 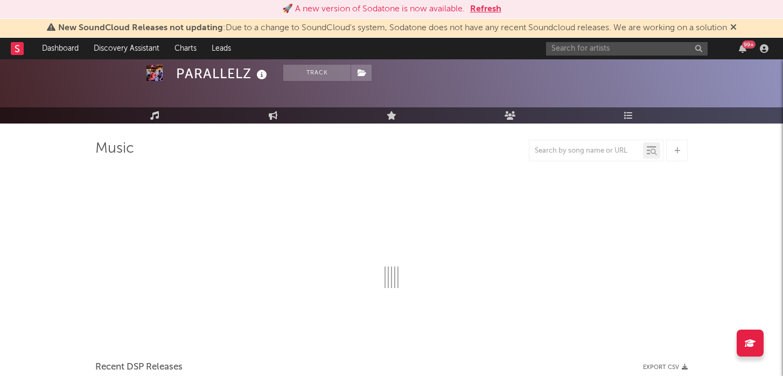 What do you see at coordinates (743, 48) in the screenshot?
I see `button: 99+` at bounding box center [743, 48].